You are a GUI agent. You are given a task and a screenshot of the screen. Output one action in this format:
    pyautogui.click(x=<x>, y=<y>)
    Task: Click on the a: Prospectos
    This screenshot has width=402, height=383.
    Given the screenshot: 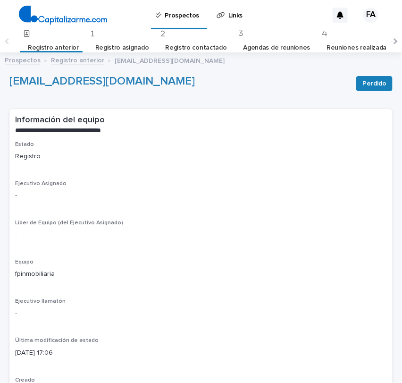 What is the action you would take?
    pyautogui.click(x=23, y=59)
    